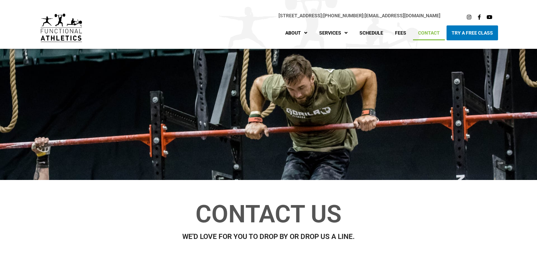 The height and width of the screenshot is (262, 537). I want to click on a: Schedule, so click(371, 33).